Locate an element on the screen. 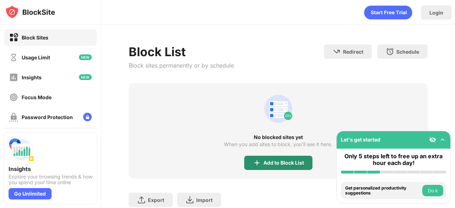 Image resolution: width=455 pixels, height=208 pixels. div: Block List is located at coordinates (181, 52).